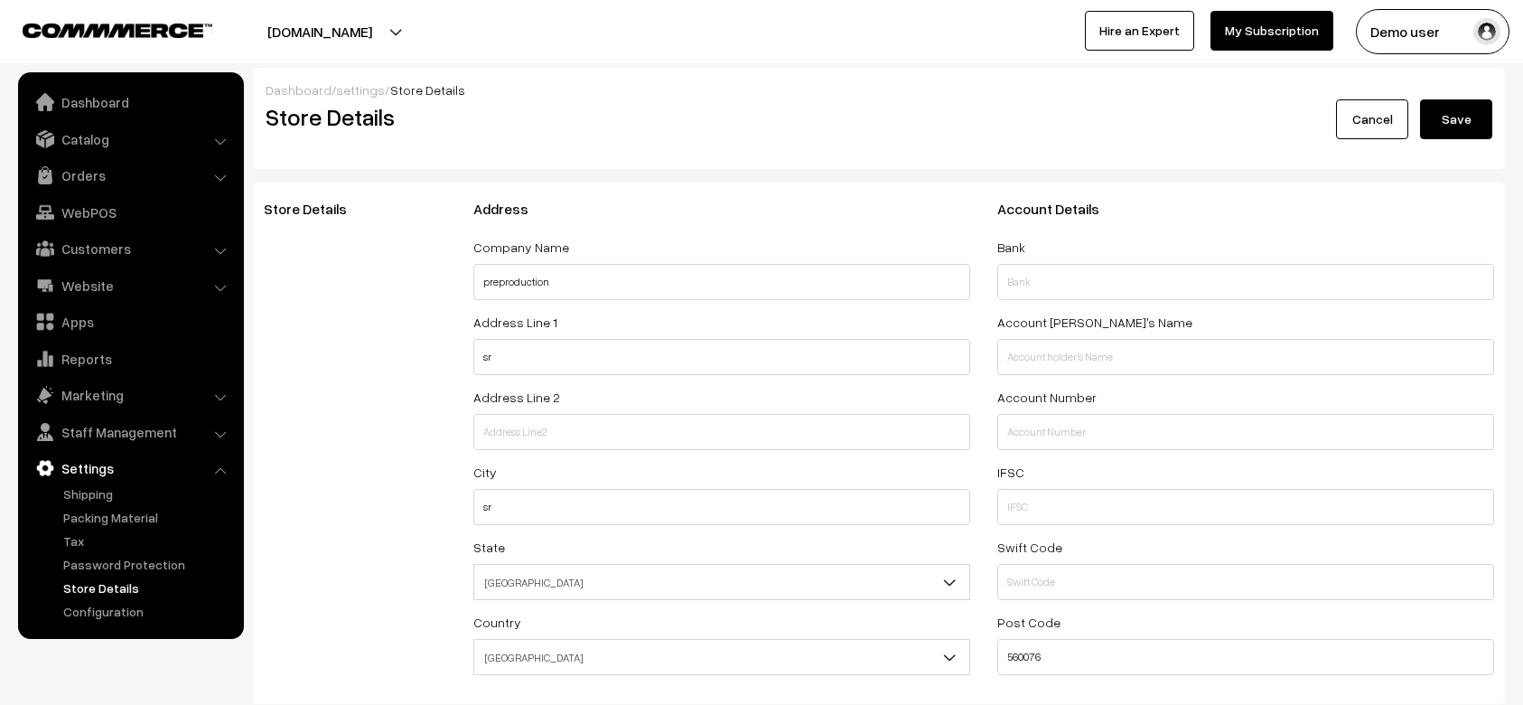  What do you see at coordinates (1029, 621) in the screenshot?
I see `label: Post Code` at bounding box center [1029, 621].